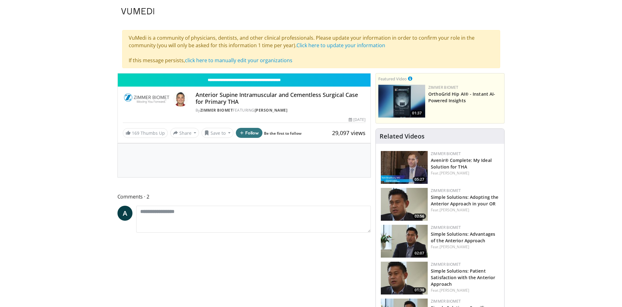  What do you see at coordinates (146, 99) in the screenshot?
I see `img: Zimmer Biomet` at bounding box center [146, 99].